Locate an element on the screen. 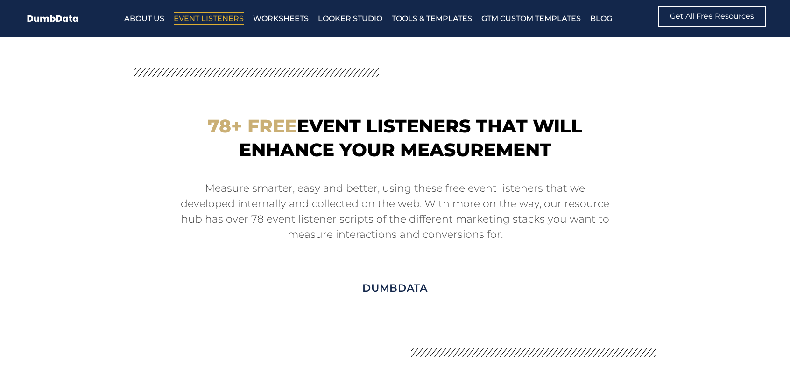 The height and width of the screenshot is (369, 790). a: Event Listeners is located at coordinates (209, 19).